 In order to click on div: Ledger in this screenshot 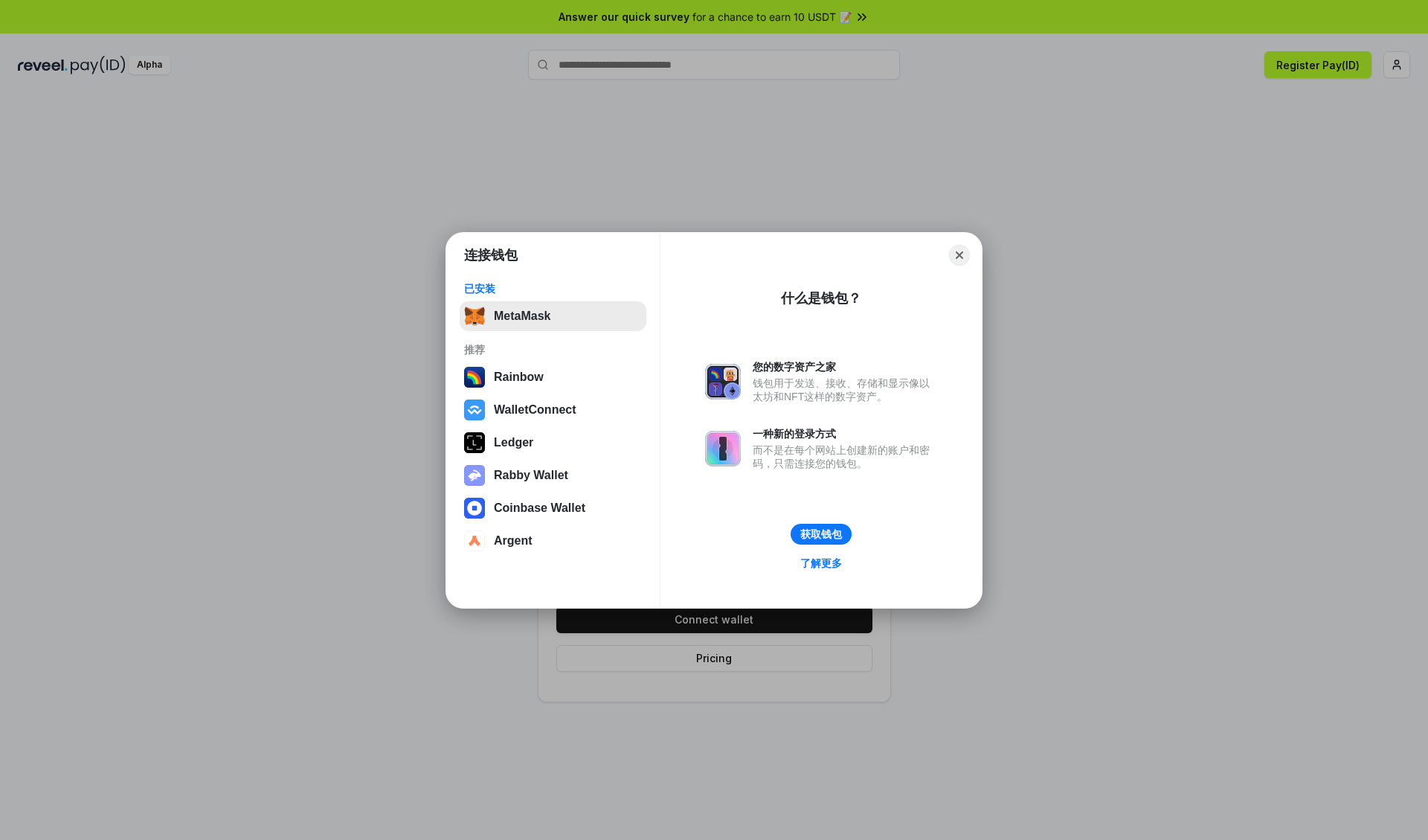, I will do `click(513, 442)`.